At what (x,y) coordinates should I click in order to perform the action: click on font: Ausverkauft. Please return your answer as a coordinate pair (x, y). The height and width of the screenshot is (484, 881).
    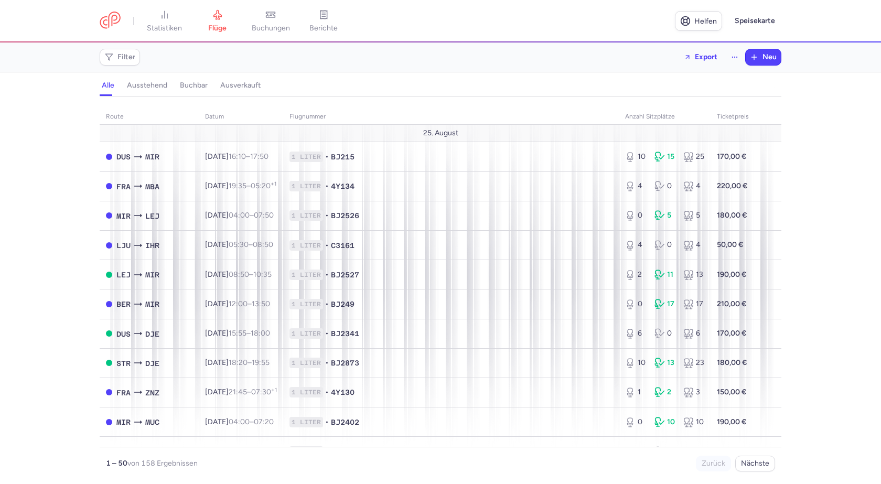
    Looking at the image, I should click on (240, 85).